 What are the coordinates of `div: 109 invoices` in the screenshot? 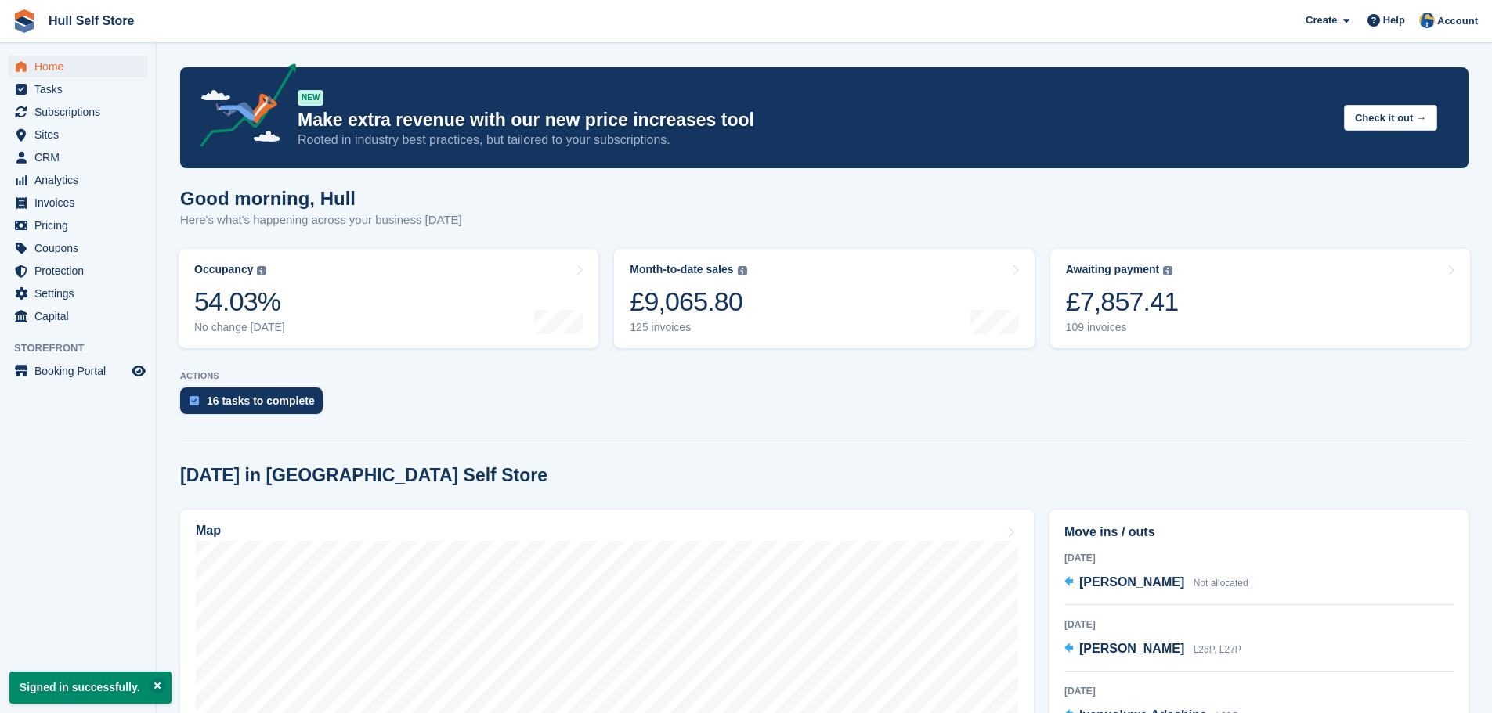 It's located at (1122, 327).